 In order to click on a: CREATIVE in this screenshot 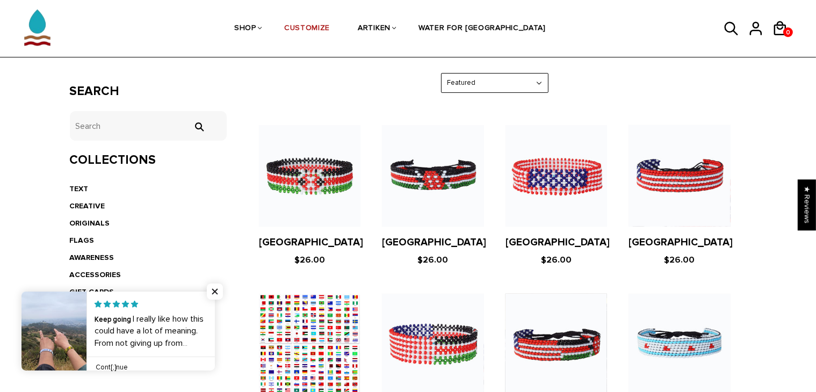, I will do `click(88, 206)`.